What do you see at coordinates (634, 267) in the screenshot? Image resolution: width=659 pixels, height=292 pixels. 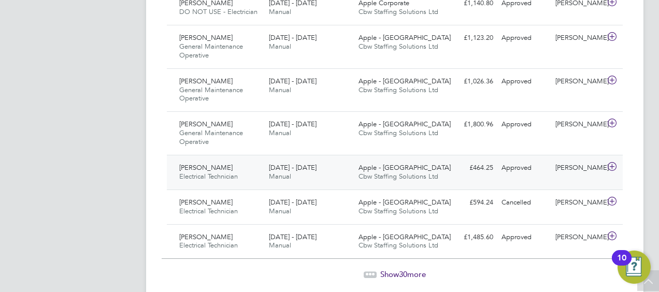 I see `button: Open Resource Center, 10 new notifications` at bounding box center [634, 267].